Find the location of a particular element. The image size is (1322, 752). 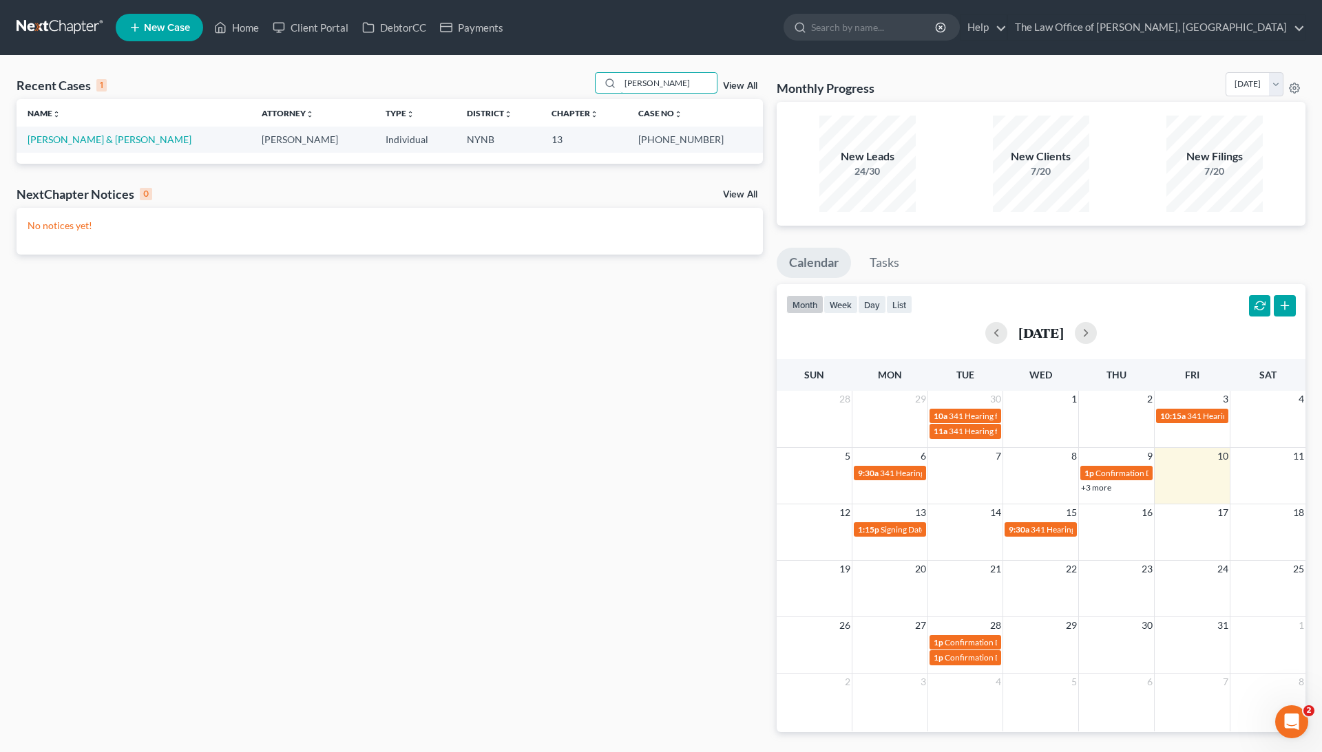

td: Individual is located at coordinates (415, 139).